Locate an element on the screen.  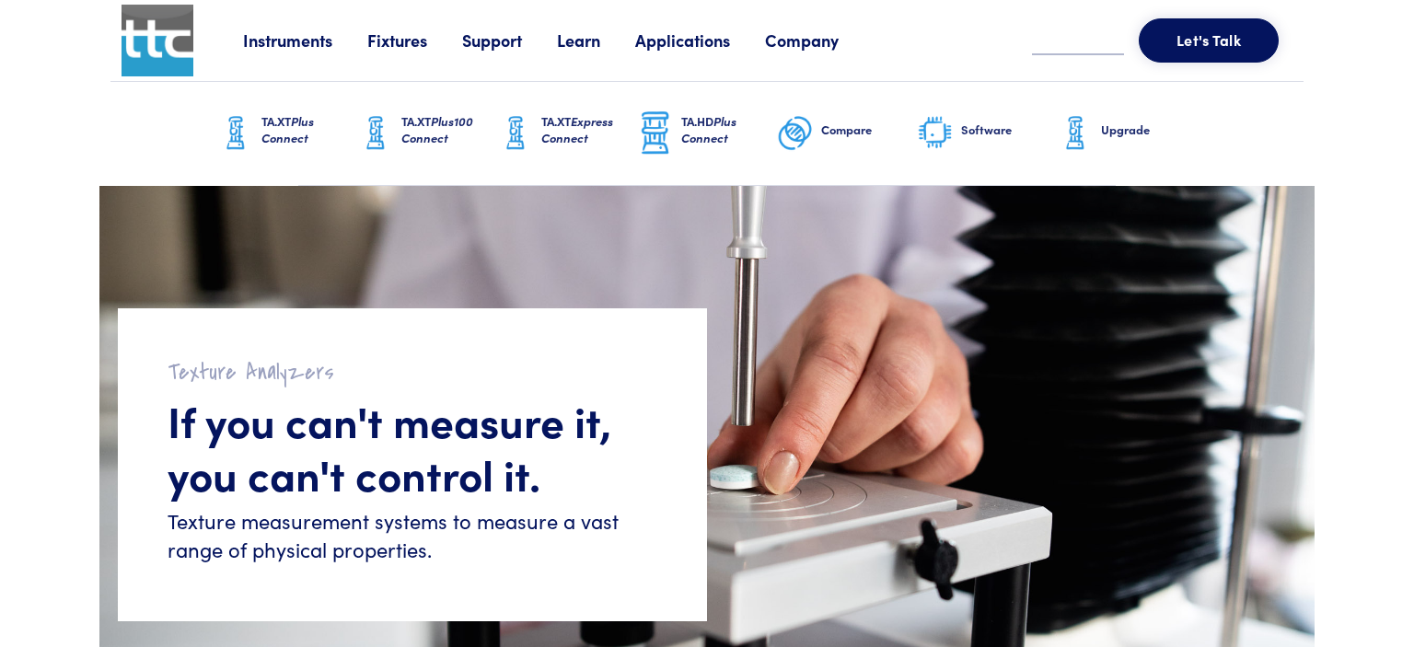
h6: Upgrade is located at coordinates (1149, 130).